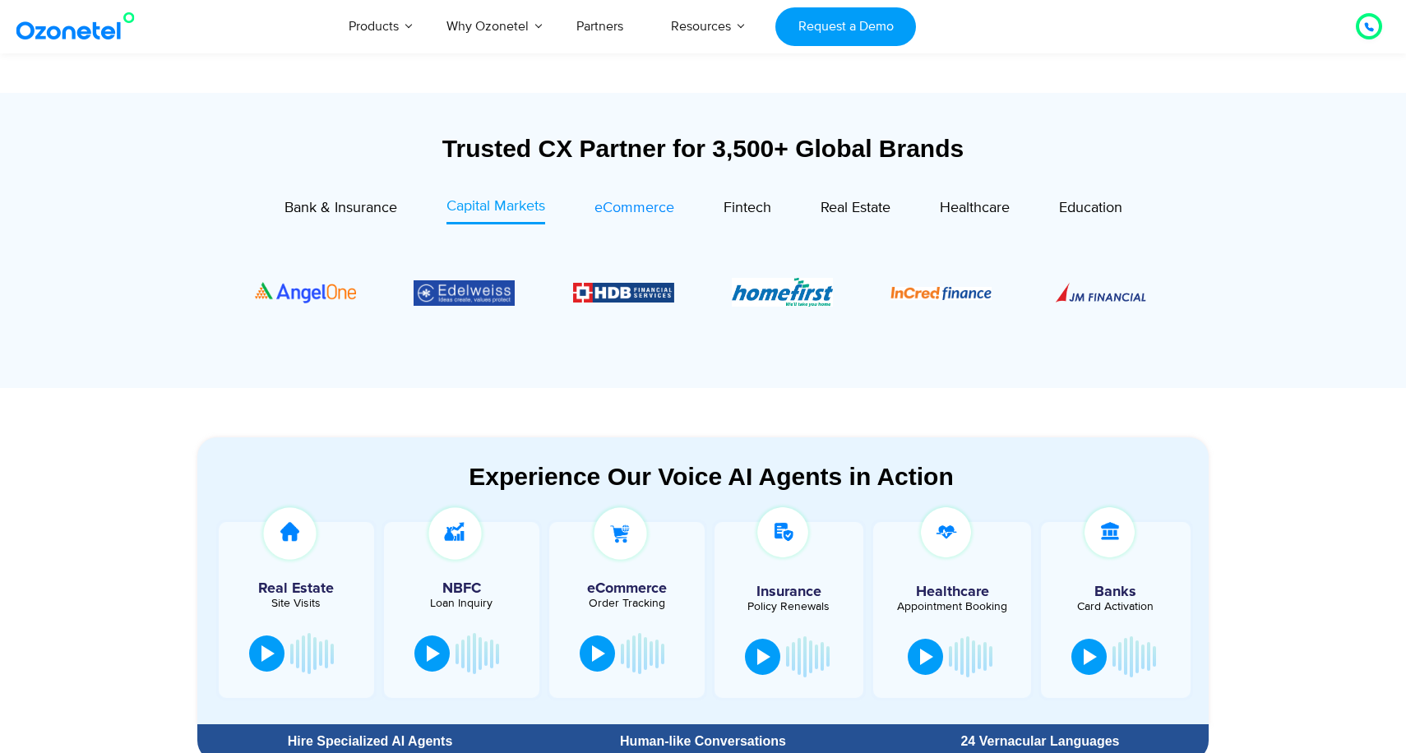 The height and width of the screenshot is (753, 1406). What do you see at coordinates (748, 208) in the screenshot?
I see `span: Fintech` at bounding box center [748, 208].